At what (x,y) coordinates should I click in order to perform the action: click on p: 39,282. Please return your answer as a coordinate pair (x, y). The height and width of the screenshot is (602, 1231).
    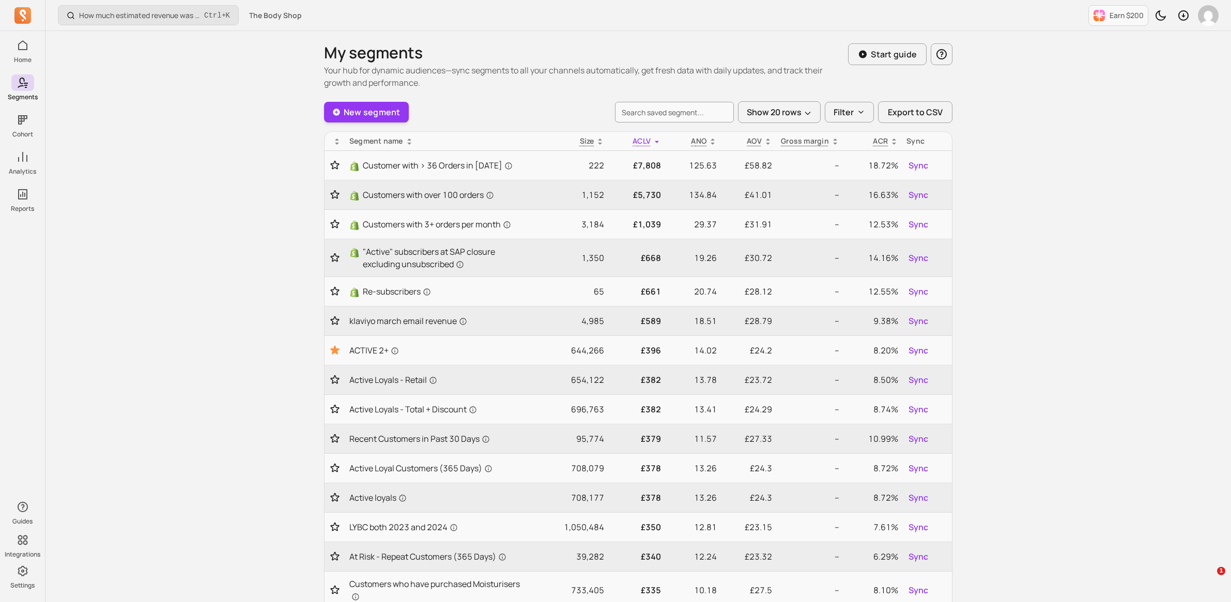
    Looking at the image, I should click on (571, 557).